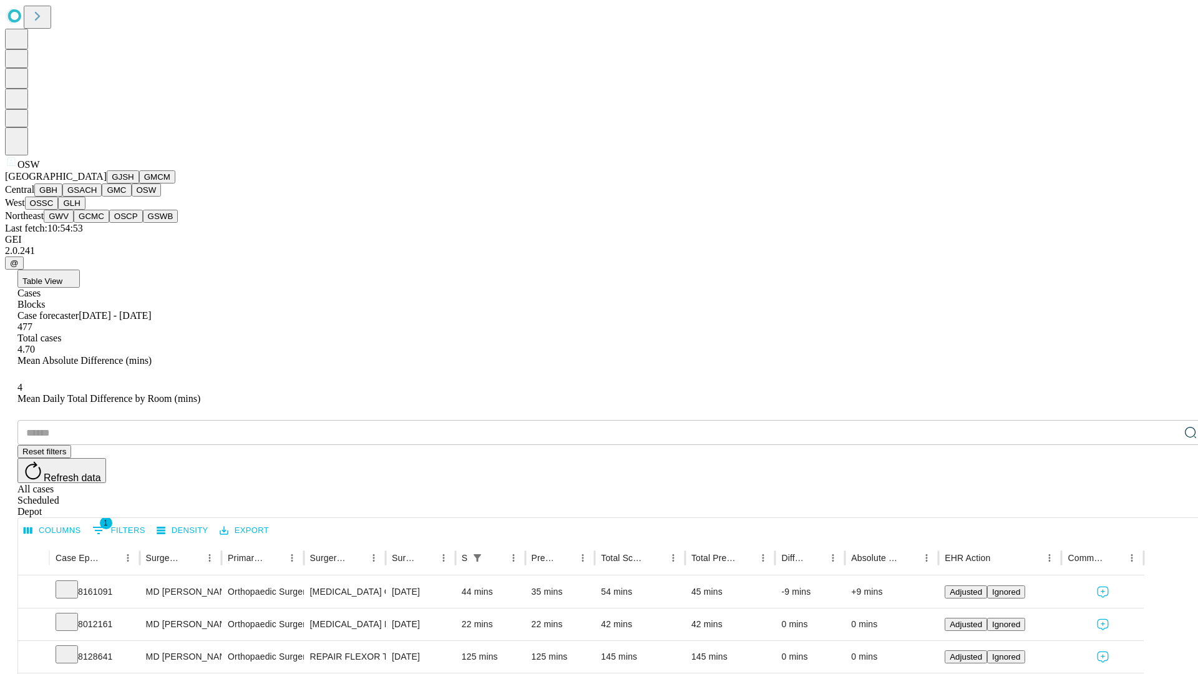 This screenshot has height=674, width=1198. Describe the element at coordinates (714, 558) in the screenshot. I see `div: Total Predicted Duration` at that location.